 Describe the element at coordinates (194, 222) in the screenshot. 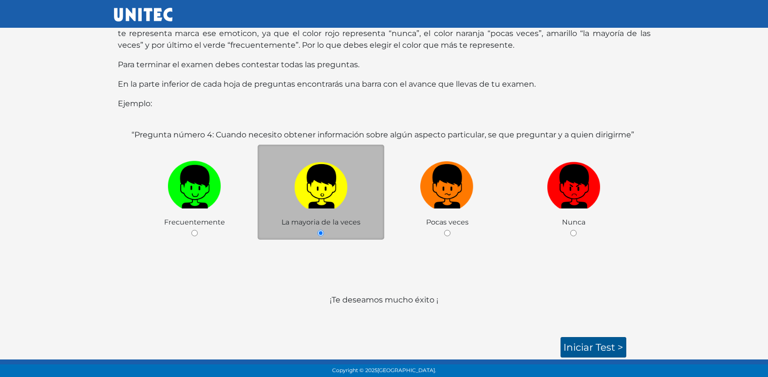

I see `span: Frecuentemente` at that location.